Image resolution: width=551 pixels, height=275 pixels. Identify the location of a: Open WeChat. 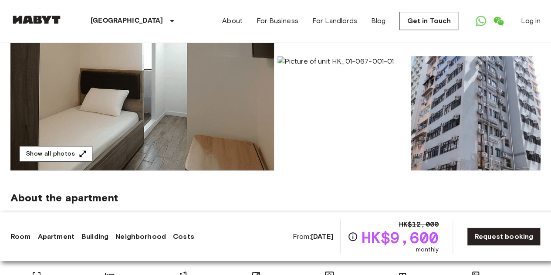
(498, 21).